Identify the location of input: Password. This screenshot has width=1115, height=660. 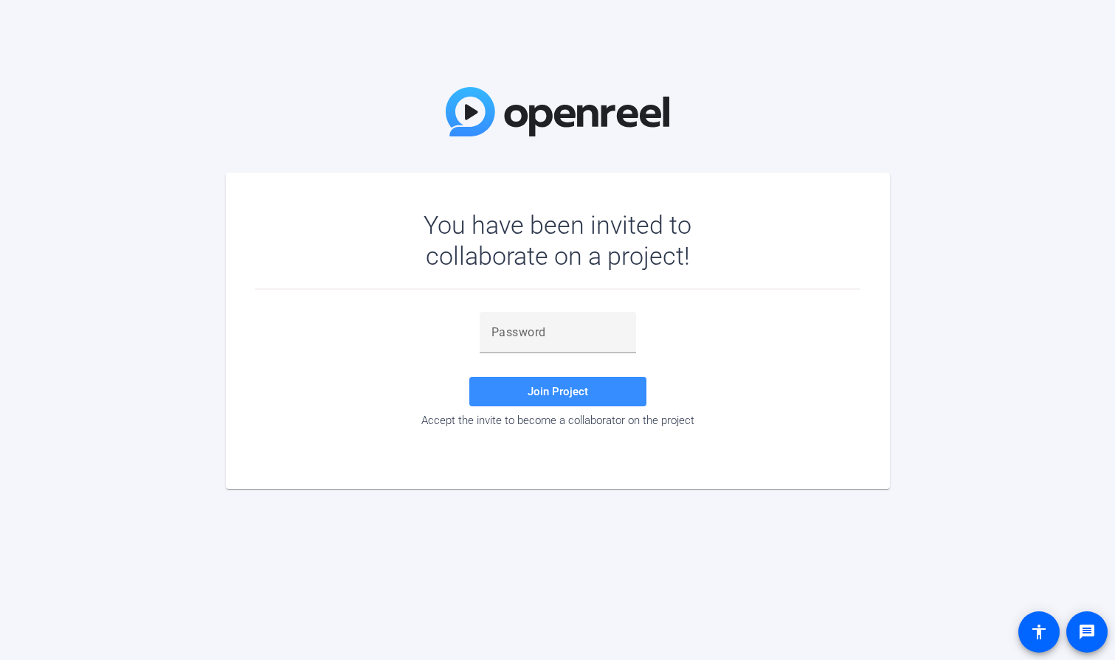
(558, 333).